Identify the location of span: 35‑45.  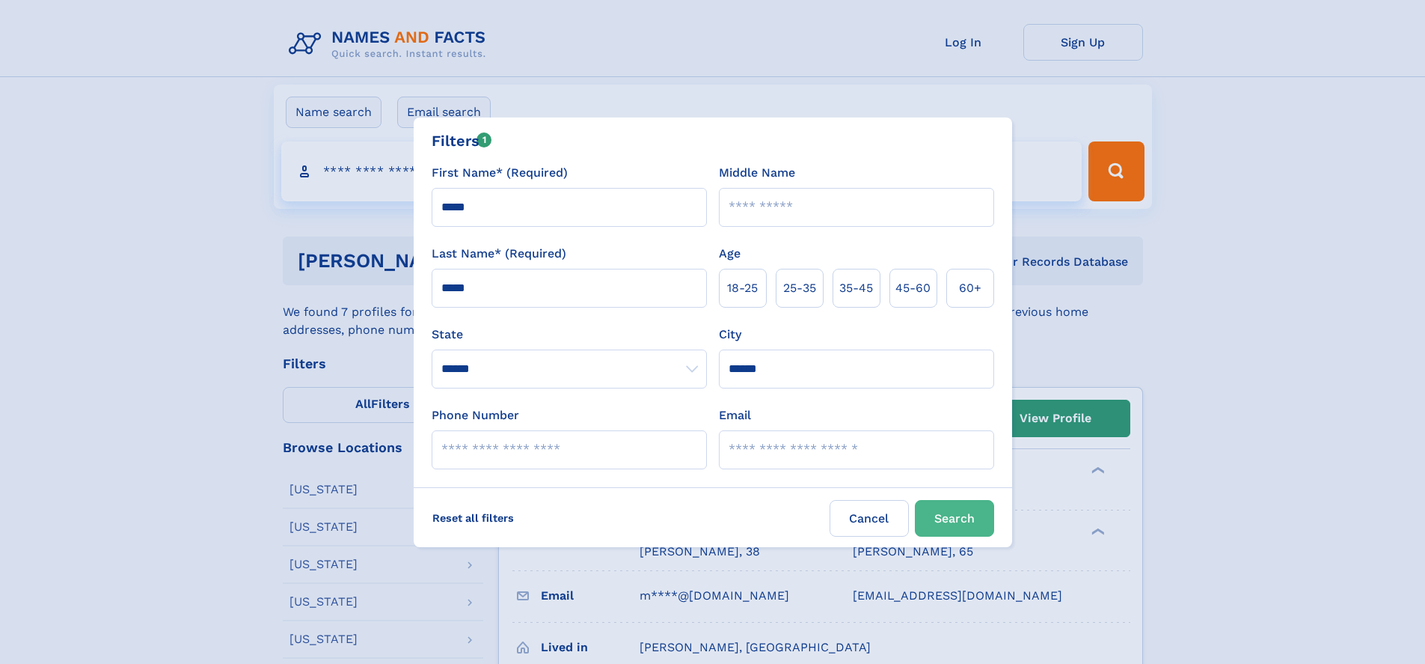
(856, 288).